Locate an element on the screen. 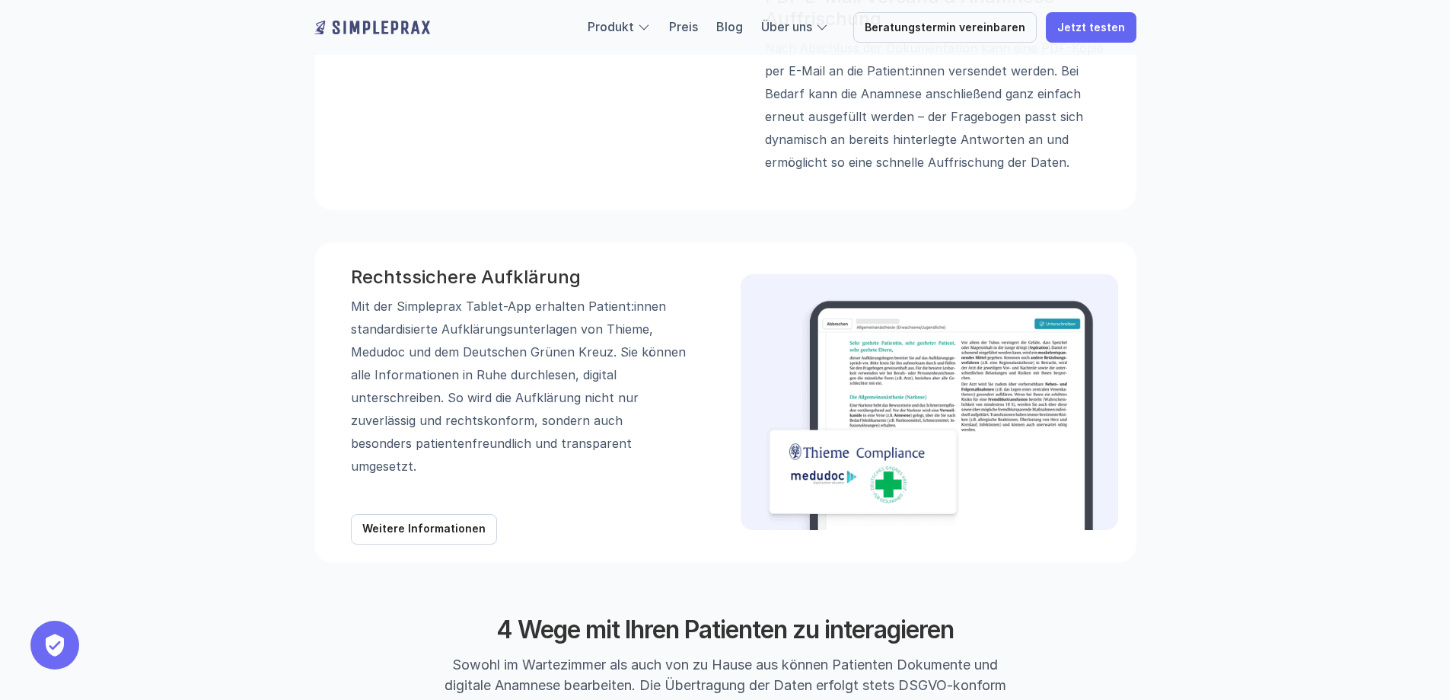  img: Beispielbild der rechtssicheren Aufklärung mit den Partnern von Simpleprax is located at coordinates (929, 414).